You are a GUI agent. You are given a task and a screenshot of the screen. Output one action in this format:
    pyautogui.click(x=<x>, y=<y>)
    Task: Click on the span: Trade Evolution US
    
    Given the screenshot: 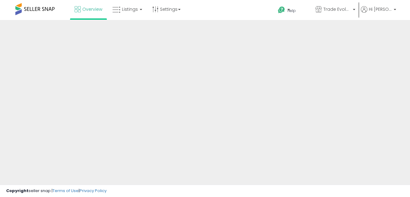 What is the action you would take?
    pyautogui.click(x=338, y=9)
    